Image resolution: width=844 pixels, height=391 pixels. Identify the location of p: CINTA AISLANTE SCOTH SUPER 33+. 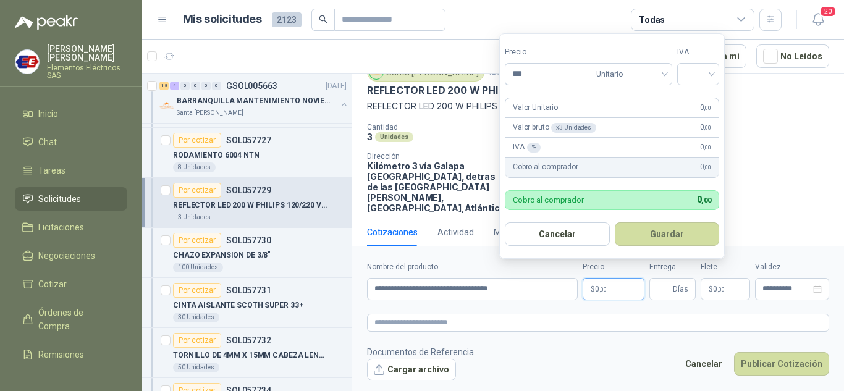
(238, 305).